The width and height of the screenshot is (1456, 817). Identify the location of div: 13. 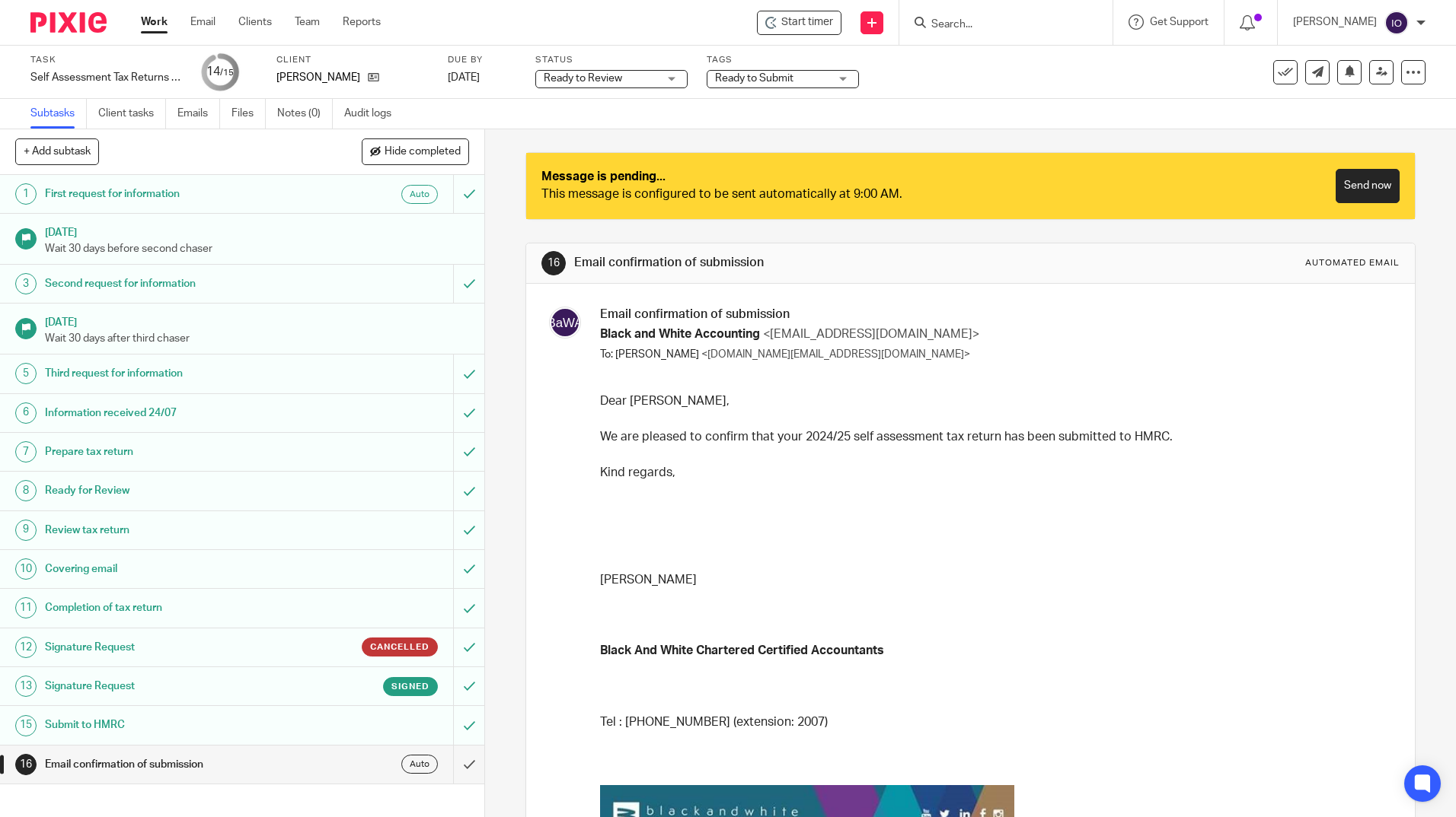
(26, 687).